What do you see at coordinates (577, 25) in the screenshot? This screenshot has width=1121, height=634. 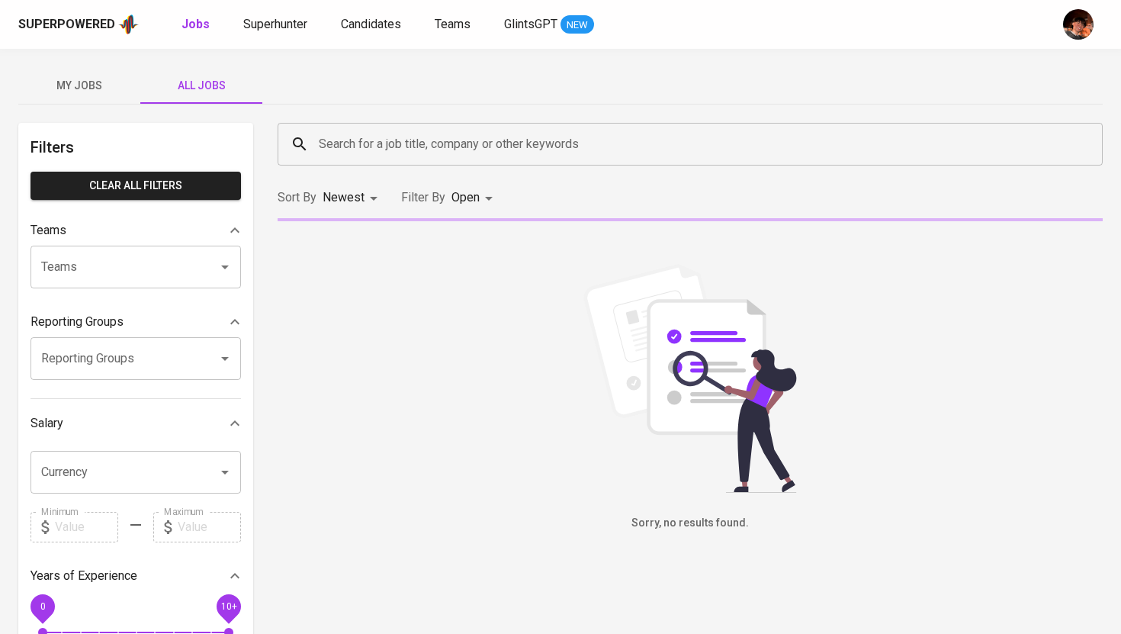 I see `span: NEW` at bounding box center [577, 25].